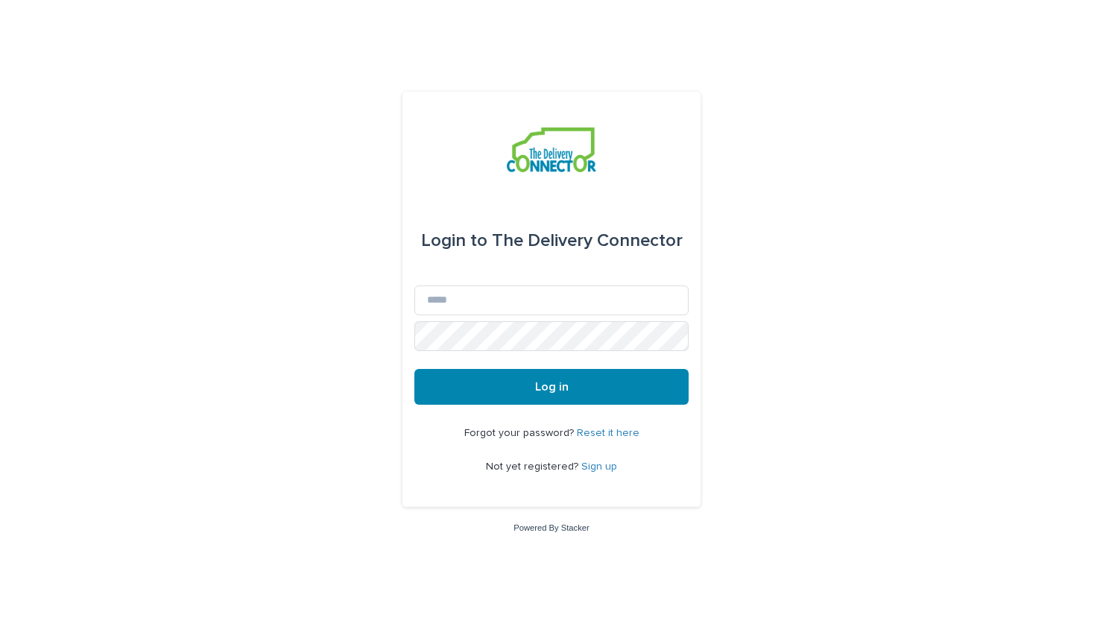 This screenshot has height=641, width=1103. Describe the element at coordinates (551, 150) in the screenshot. I see `img: aCWQmA6OSGG0Kwt8cj3c` at that location.